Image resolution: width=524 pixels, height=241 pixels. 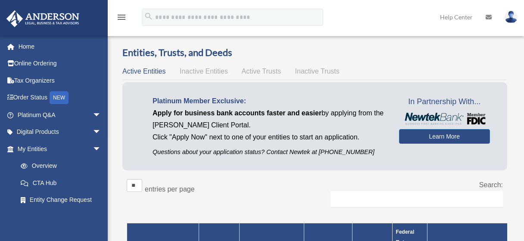 I want to click on span: Apply for business bank accounts faster and easier, so click(x=237, y=113).